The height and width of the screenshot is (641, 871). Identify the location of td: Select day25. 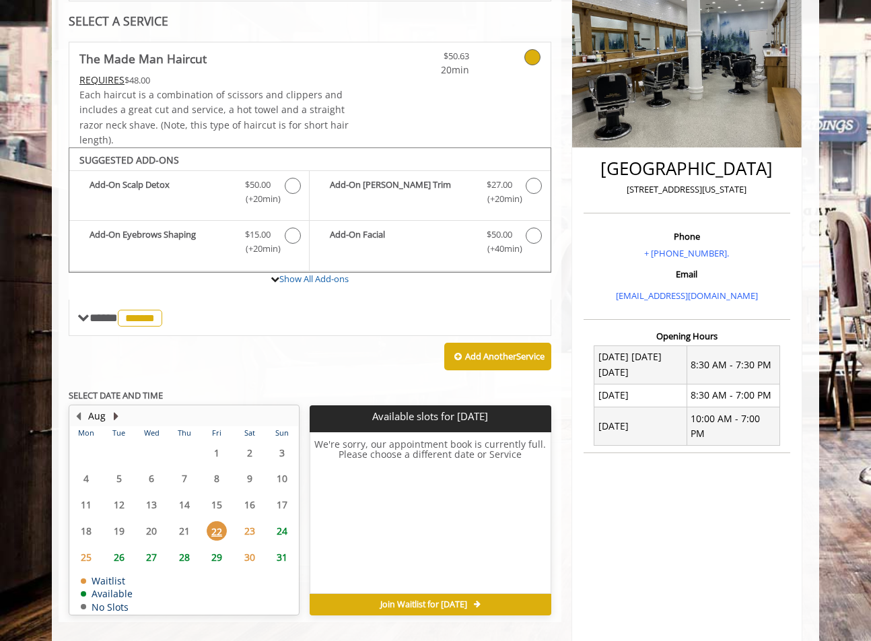
(86, 557).